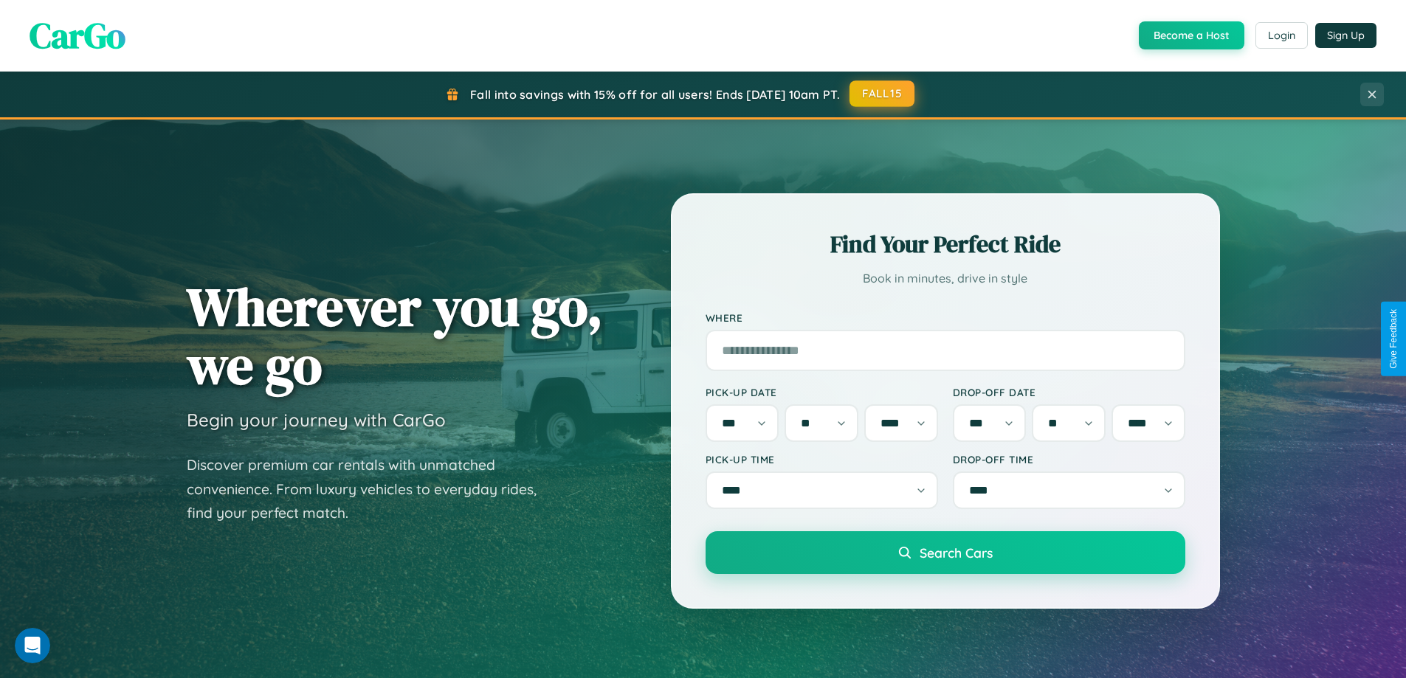 This screenshot has width=1406, height=678. Describe the element at coordinates (821, 459) in the screenshot. I see `label: Pick-up Time` at that location.